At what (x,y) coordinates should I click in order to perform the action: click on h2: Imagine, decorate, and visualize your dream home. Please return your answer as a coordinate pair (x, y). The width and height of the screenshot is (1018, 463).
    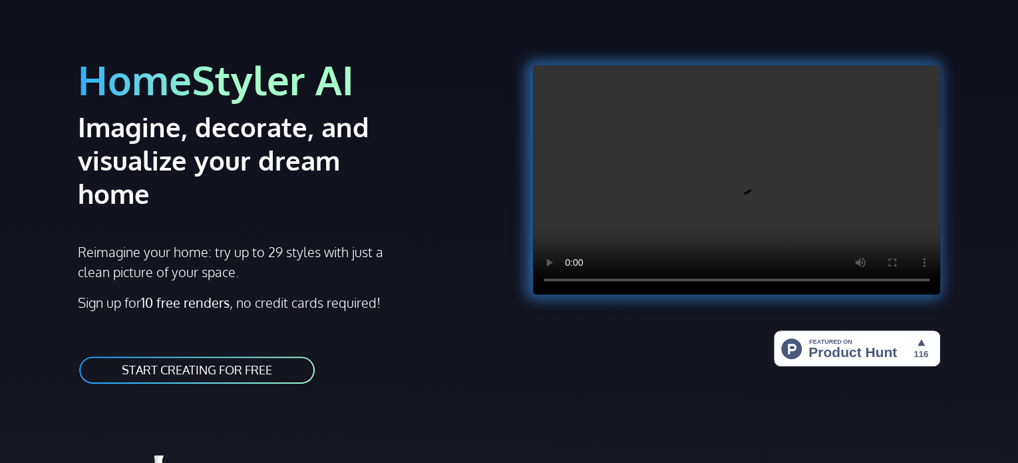
    Looking at the image, I should click on (247, 160).